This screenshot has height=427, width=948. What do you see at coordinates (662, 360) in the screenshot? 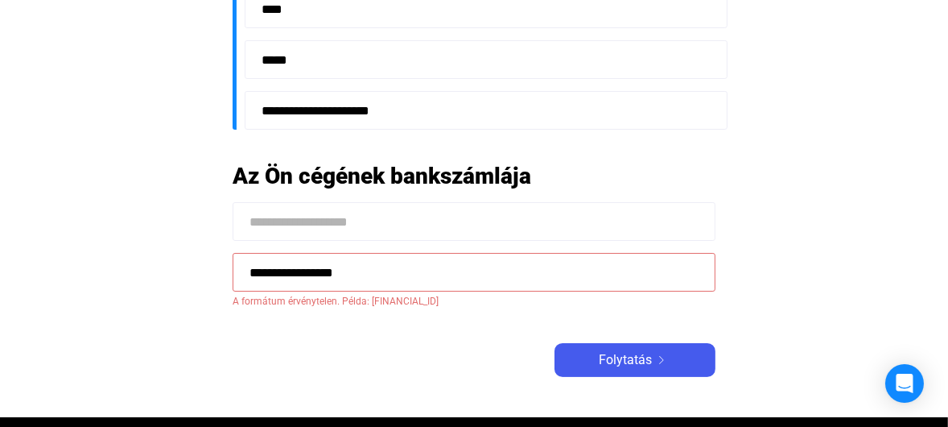
I see `img: arrow-right-white` at bounding box center [662, 360].